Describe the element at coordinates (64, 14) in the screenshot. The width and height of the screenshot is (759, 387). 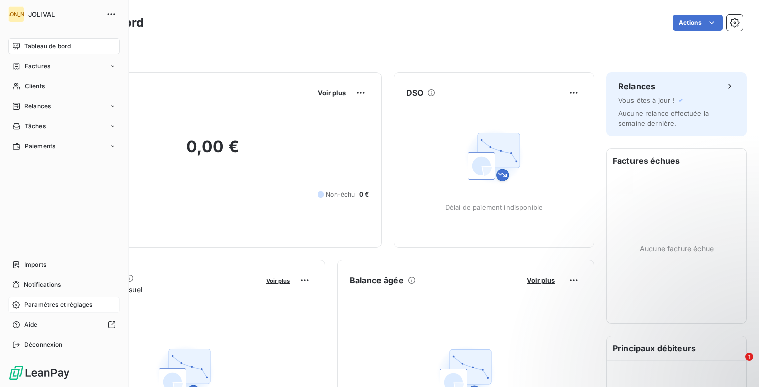
I see `span: JOLIVAL` at that location.